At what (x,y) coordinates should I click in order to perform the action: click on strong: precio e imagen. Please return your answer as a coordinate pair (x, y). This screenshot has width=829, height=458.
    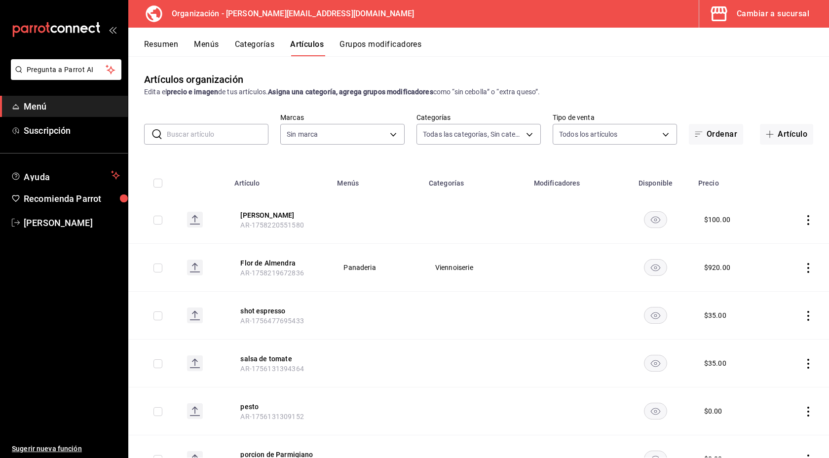
    Looking at the image, I should click on (192, 92).